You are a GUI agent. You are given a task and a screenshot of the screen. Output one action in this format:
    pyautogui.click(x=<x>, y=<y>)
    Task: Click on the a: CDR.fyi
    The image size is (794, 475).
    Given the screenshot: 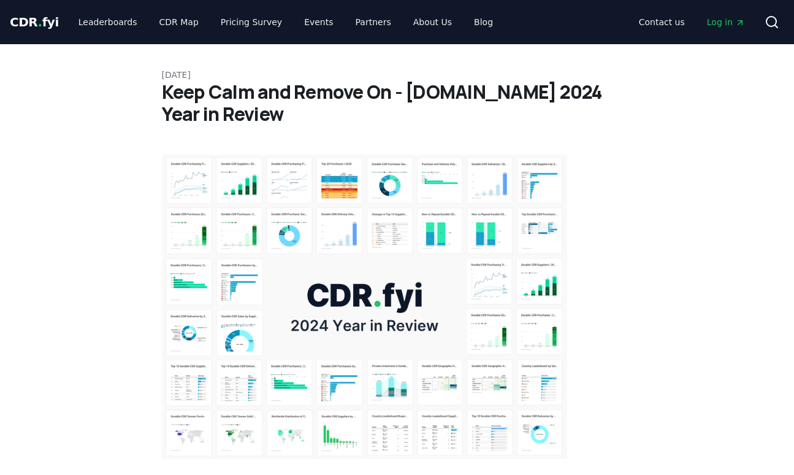 What is the action you would take?
    pyautogui.click(x=34, y=22)
    